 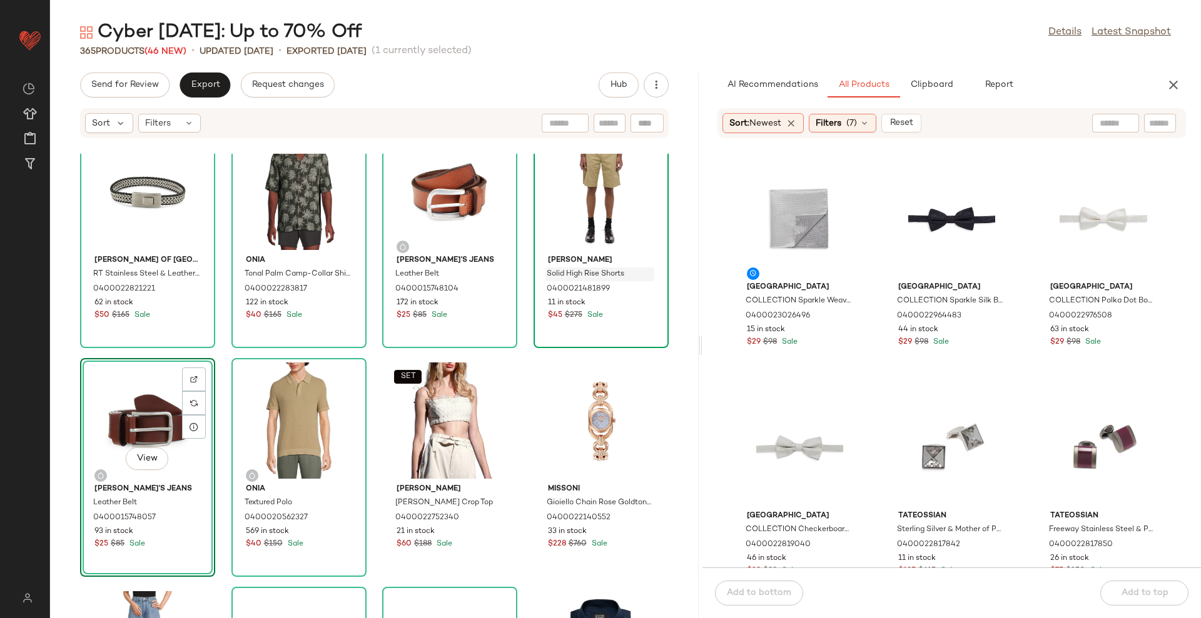 I want to click on span: 0400022964483, so click(x=929, y=316).